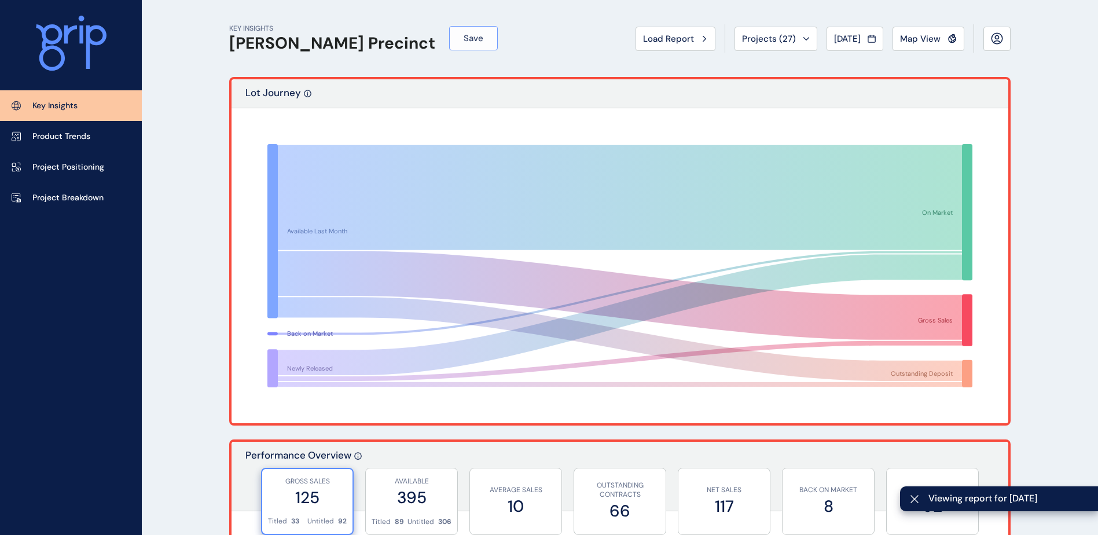 The width and height of the screenshot is (1098, 535). Describe the element at coordinates (828, 506) in the screenshot. I see `label: 8` at that location.